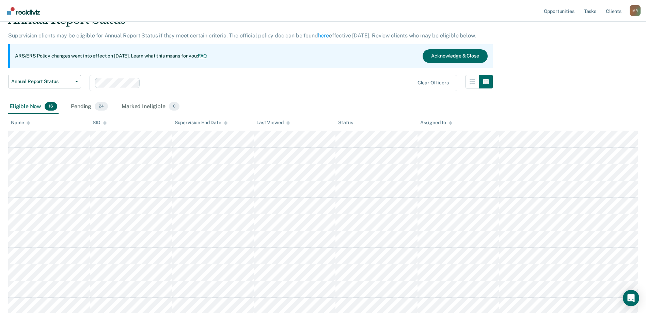 This screenshot has height=313, width=646. What do you see at coordinates (45, 82) in the screenshot?
I see `button: Annual Report Status` at bounding box center [45, 82].